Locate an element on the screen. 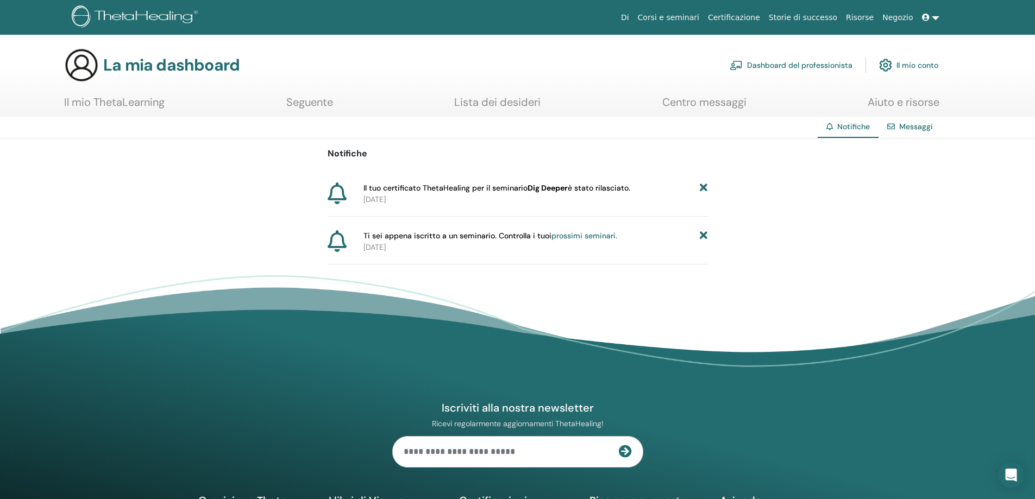 The image size is (1035, 499). font: Risorse is located at coordinates (859, 17).